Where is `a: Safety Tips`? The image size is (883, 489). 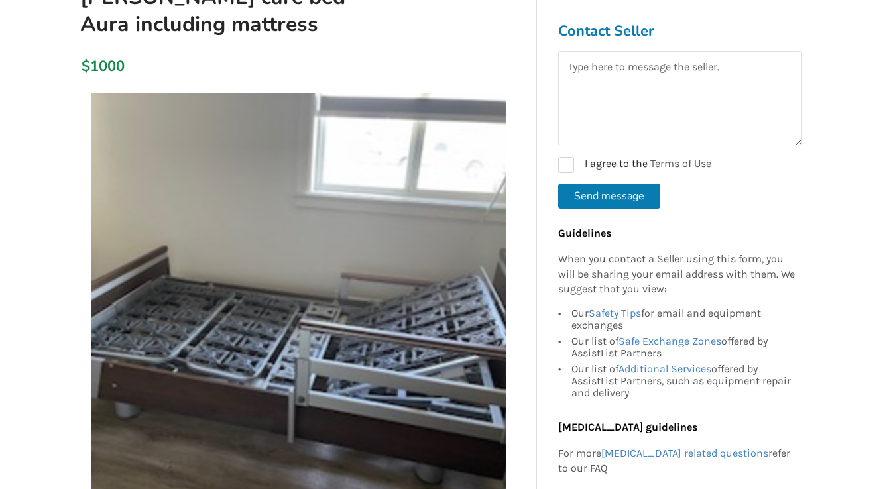 a: Safety Tips is located at coordinates (615, 314).